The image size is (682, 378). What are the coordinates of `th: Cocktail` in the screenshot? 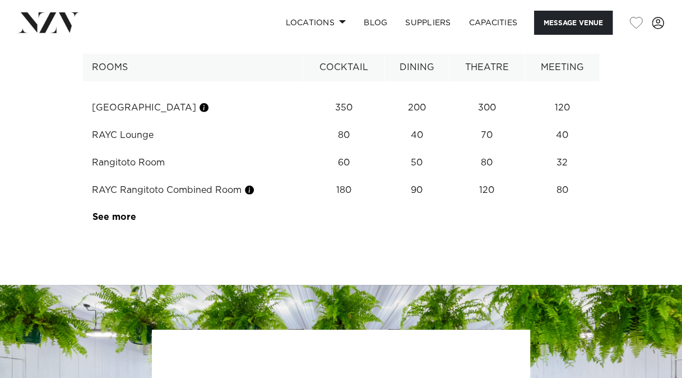 It's located at (344, 67).